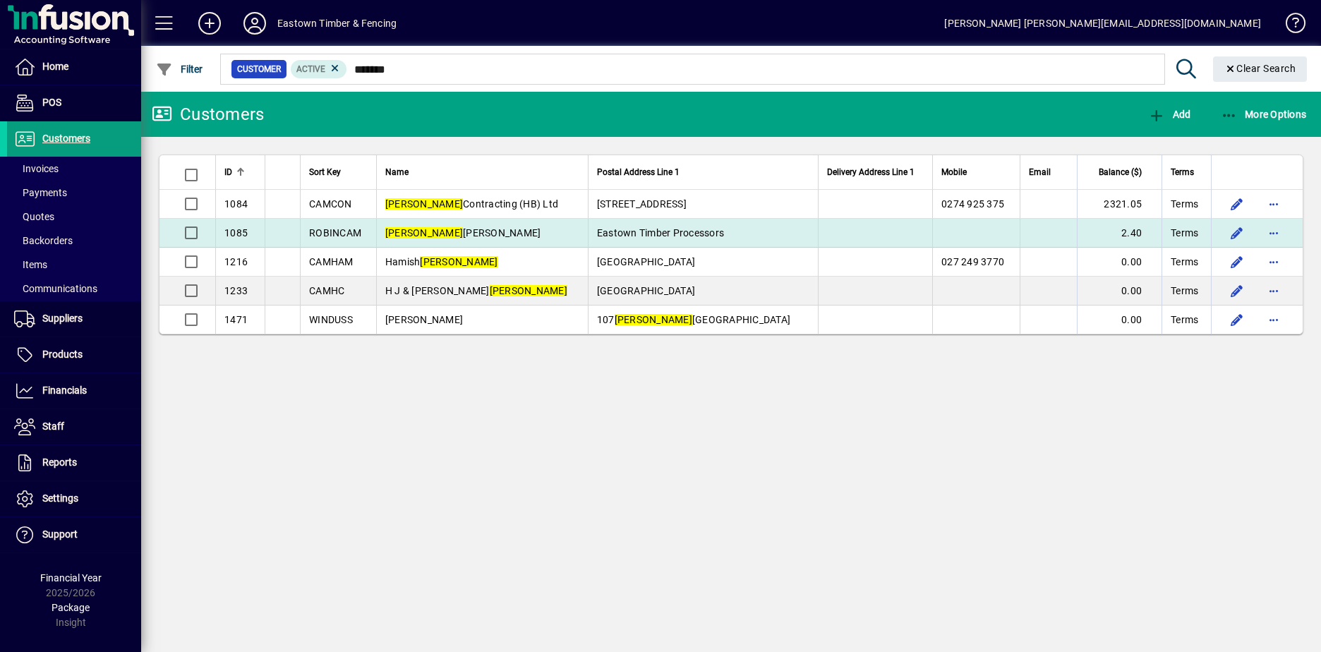  Describe the element at coordinates (638, 172) in the screenshot. I see `span: Postal Address Line 1` at that location.